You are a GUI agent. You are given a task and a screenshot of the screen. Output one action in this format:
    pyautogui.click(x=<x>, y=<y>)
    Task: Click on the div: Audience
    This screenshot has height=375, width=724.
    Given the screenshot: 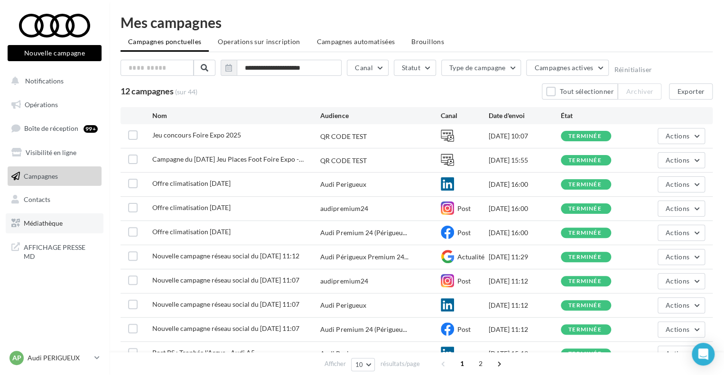 What is the action you would take?
    pyautogui.click(x=380, y=116)
    